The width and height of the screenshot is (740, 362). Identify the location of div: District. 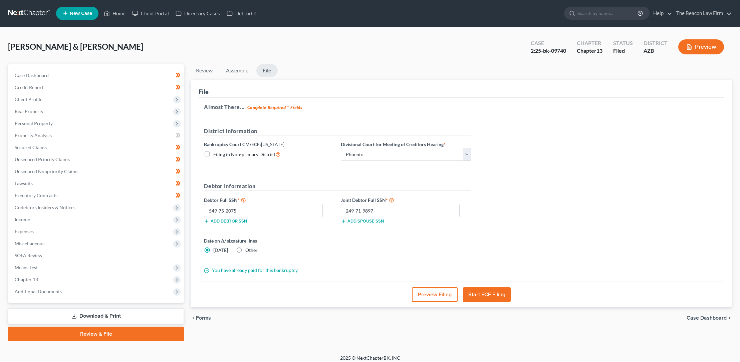
(656, 43).